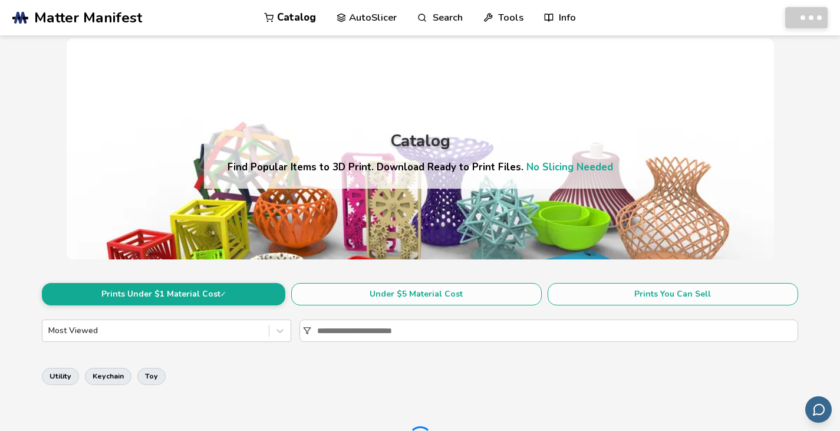 This screenshot has width=840, height=431. I want to click on button: Prints You Can Sell, so click(673, 294).